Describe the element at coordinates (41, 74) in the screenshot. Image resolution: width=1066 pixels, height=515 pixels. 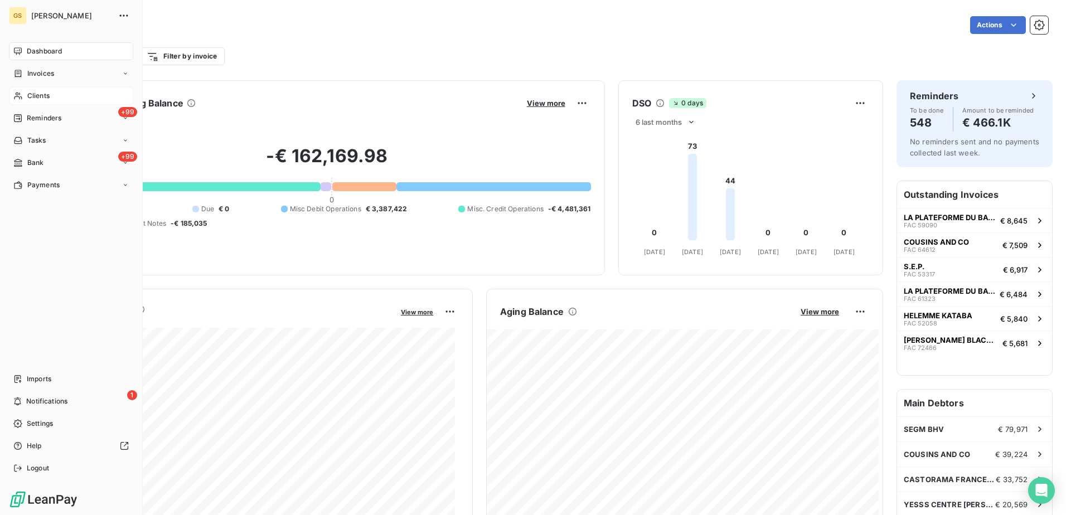
I see `span: Invoices` at that location.